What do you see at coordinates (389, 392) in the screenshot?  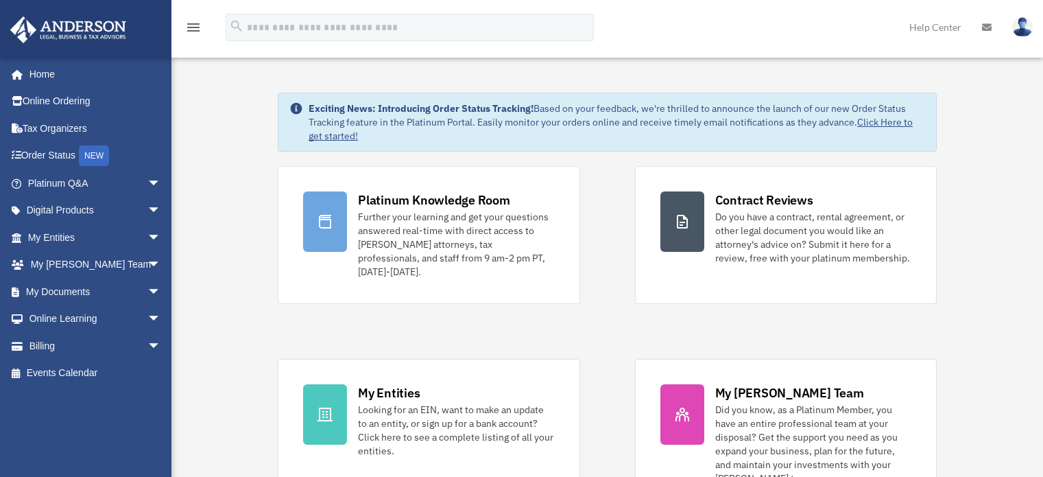 I see `div: My Entities` at bounding box center [389, 392].